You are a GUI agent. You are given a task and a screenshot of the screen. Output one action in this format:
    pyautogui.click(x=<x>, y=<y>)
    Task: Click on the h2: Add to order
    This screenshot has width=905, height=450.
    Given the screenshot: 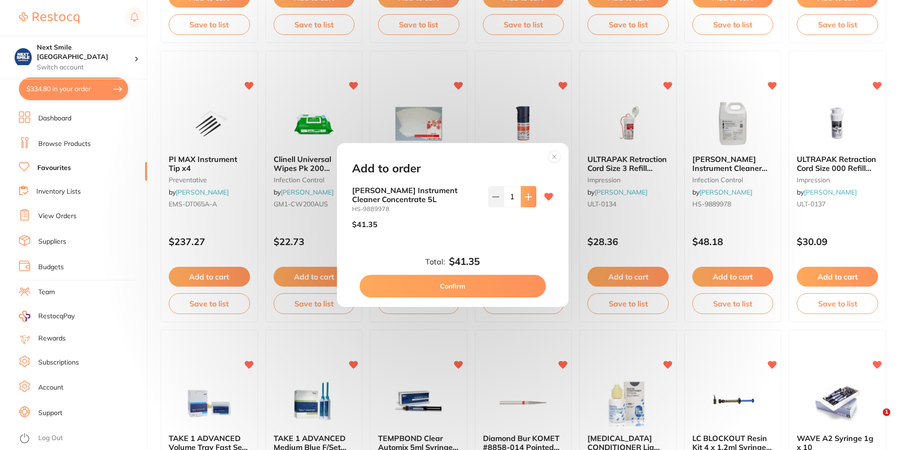 What is the action you would take?
    pyautogui.click(x=386, y=169)
    